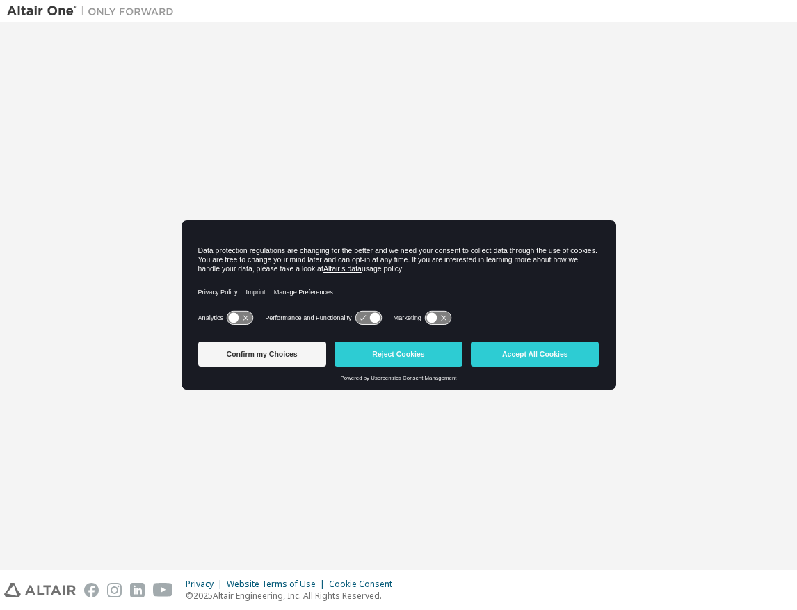 Image resolution: width=797 pixels, height=610 pixels. Describe the element at coordinates (206, 585) in the screenshot. I see `div: Privacy` at that location.